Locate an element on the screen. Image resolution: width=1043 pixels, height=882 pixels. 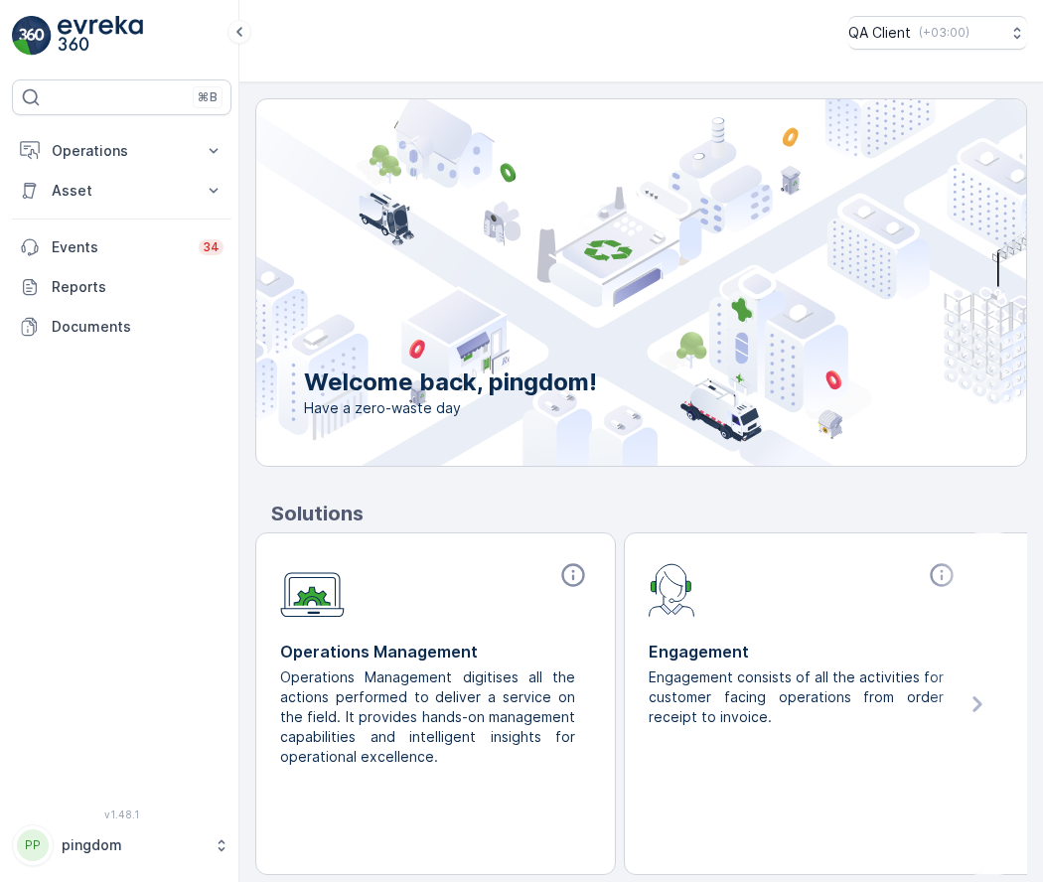
p: 34 is located at coordinates (211, 247).